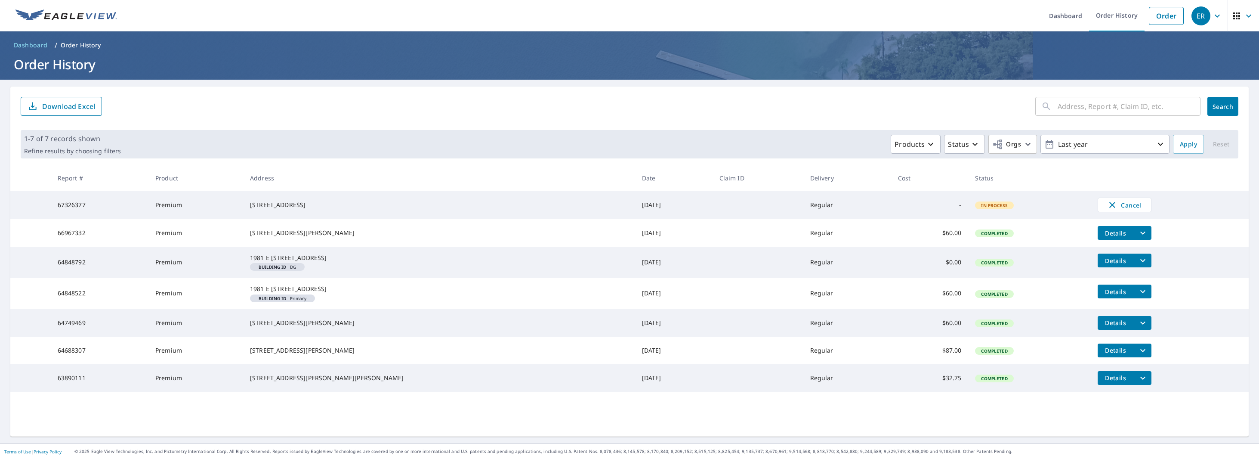  What do you see at coordinates (1188, 144) in the screenshot?
I see `span: Apply` at bounding box center [1188, 144].